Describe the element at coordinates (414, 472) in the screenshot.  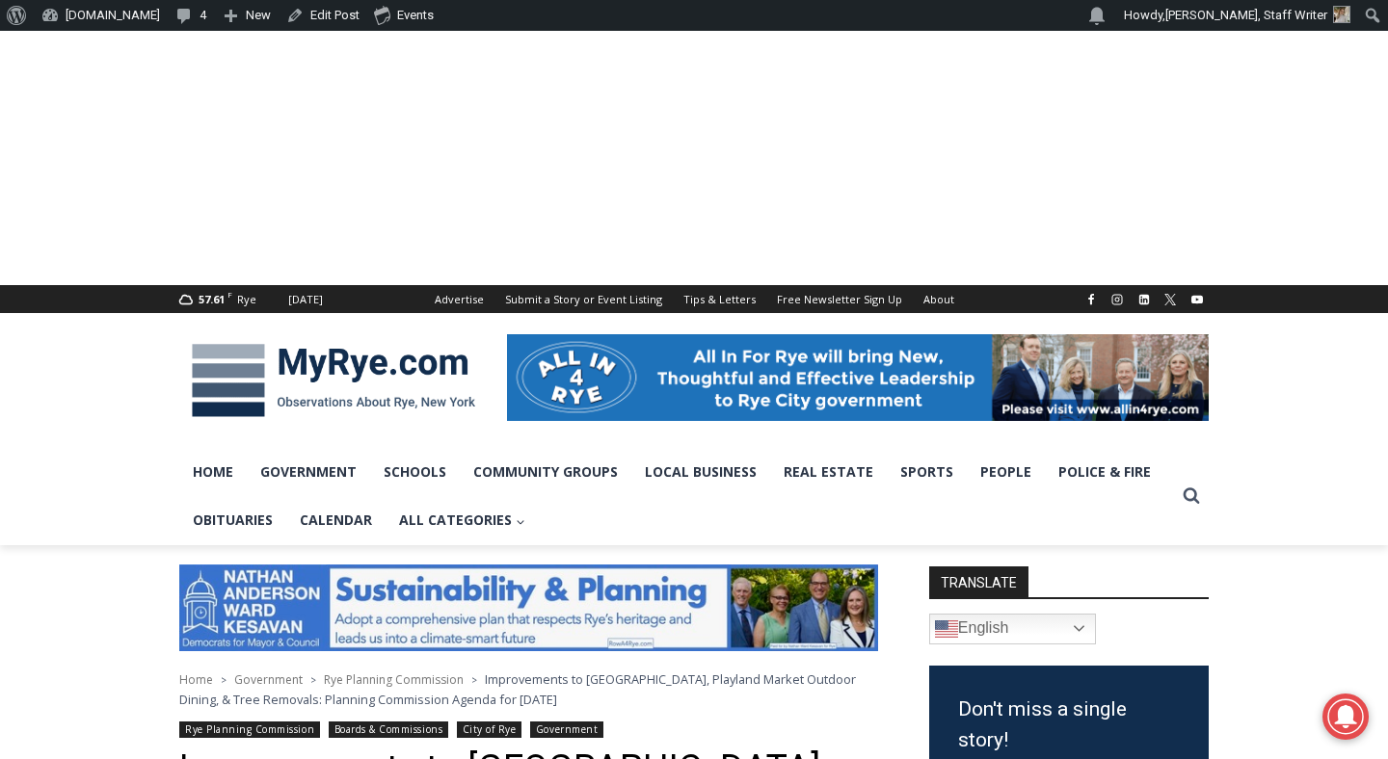
I see `a: Schools` at that location.